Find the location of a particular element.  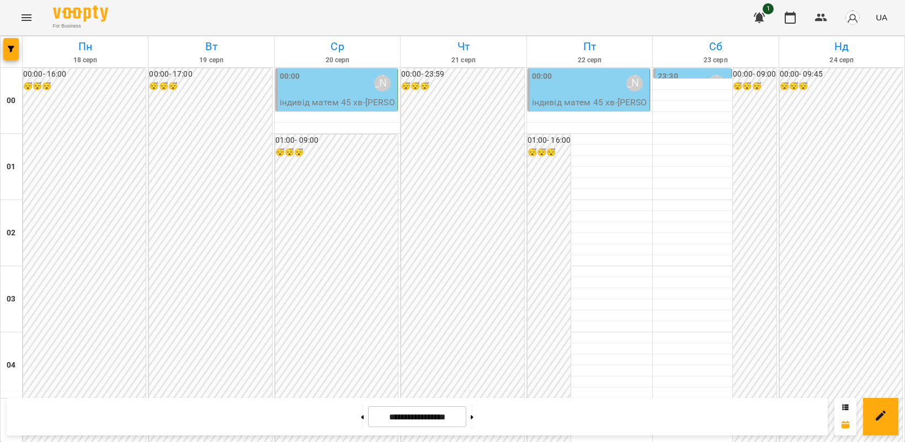

button: UA is located at coordinates (881, 17).